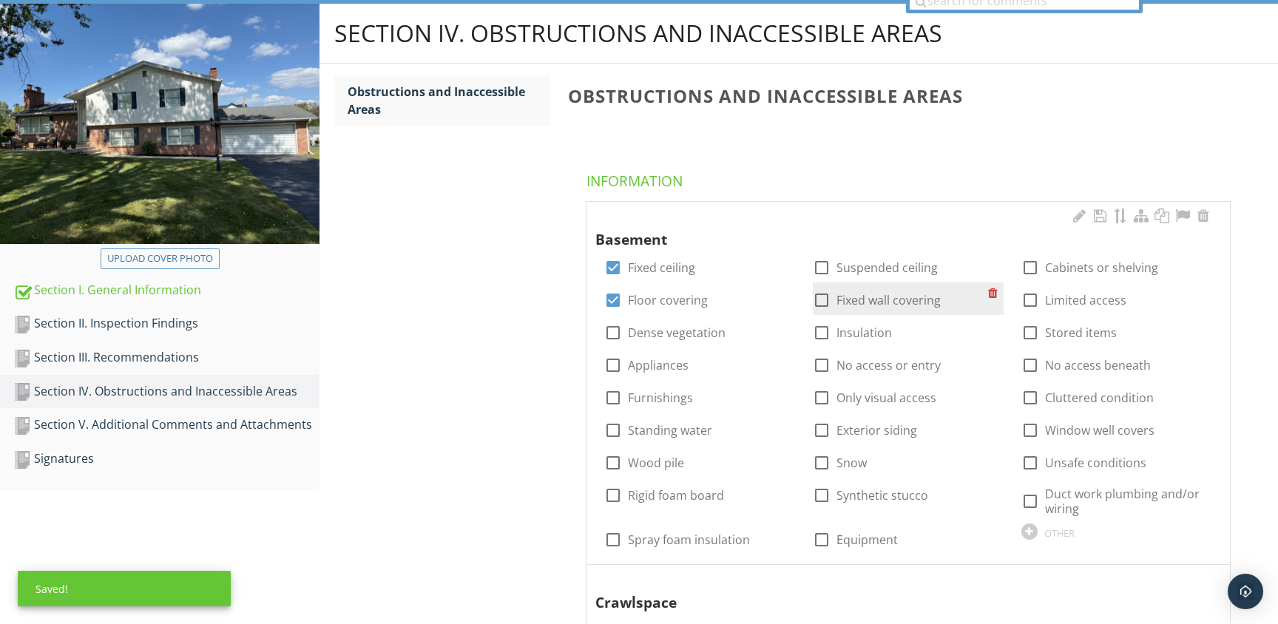 Image resolution: width=1278 pixels, height=624 pixels. What do you see at coordinates (670, 430) in the screenshot?
I see `label: Standing water` at bounding box center [670, 430].